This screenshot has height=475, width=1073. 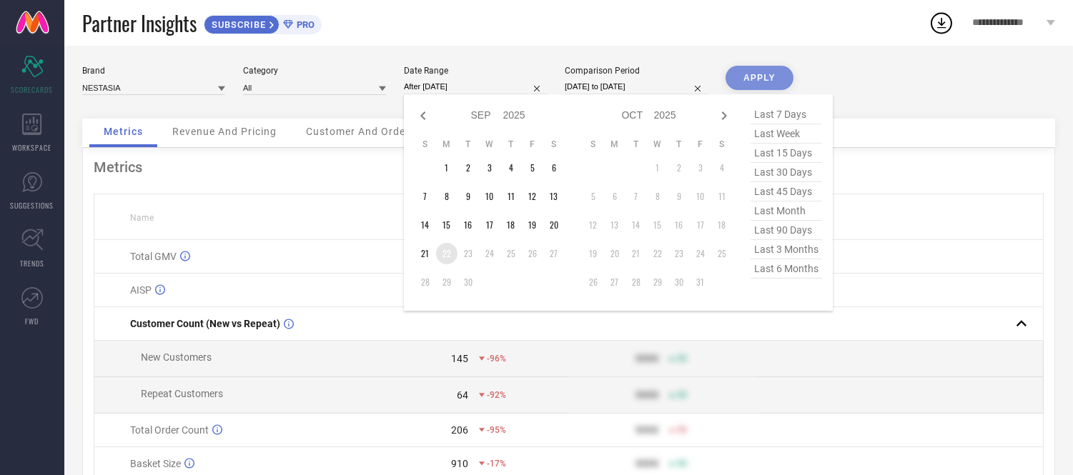 What do you see at coordinates (658, 254) in the screenshot?
I see `td: Wed Oct 22 2025` at bounding box center [658, 254].